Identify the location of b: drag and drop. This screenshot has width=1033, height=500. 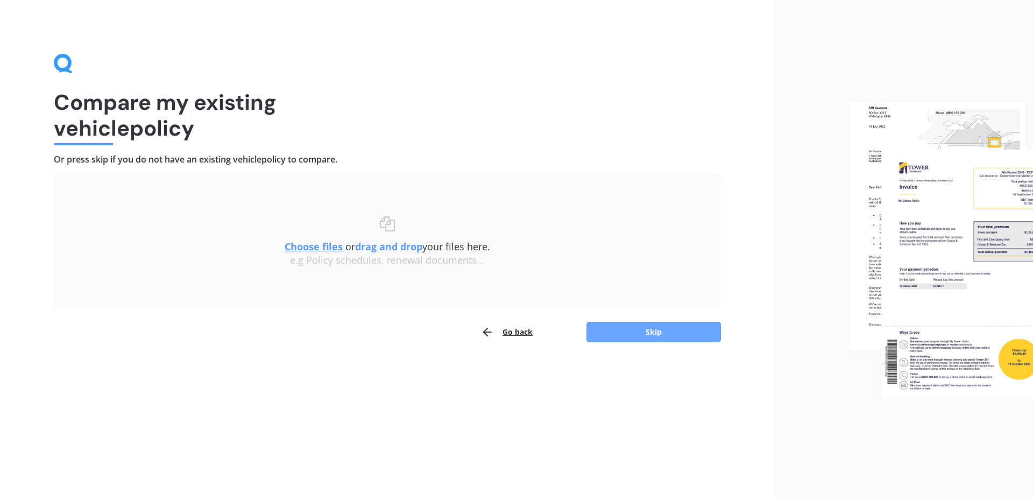
(389, 246).